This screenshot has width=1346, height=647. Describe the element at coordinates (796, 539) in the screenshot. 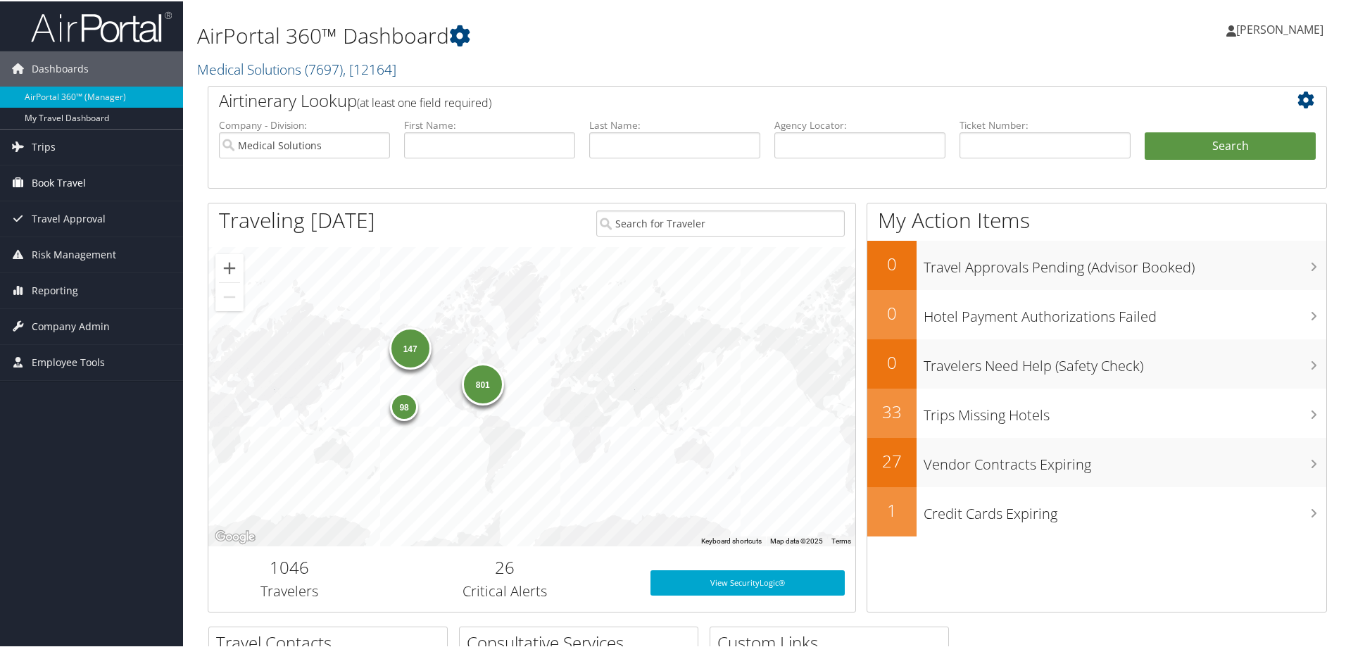

I see `span: Map data ©2025` at that location.